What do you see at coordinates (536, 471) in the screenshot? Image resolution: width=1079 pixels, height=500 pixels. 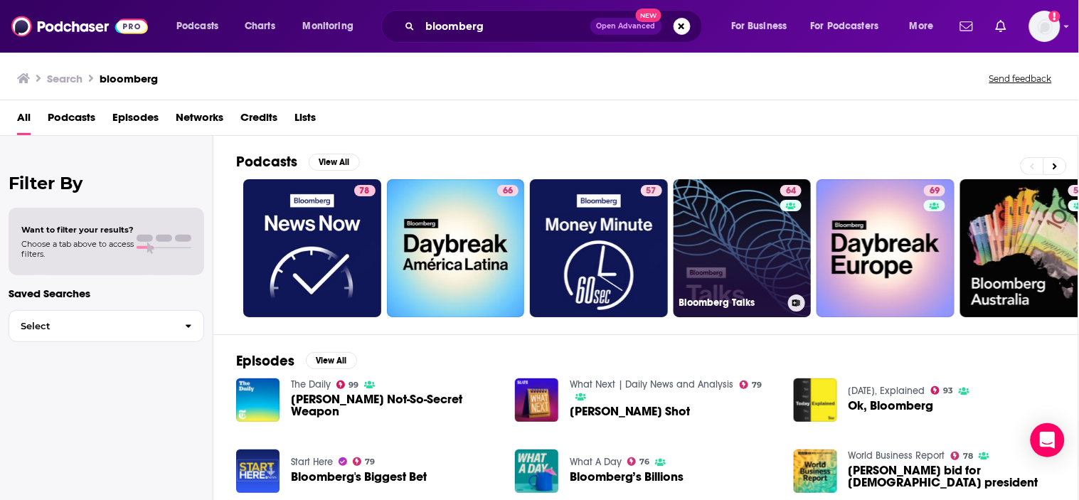 I see `img: Bloomberg’s Billions` at bounding box center [536, 471].